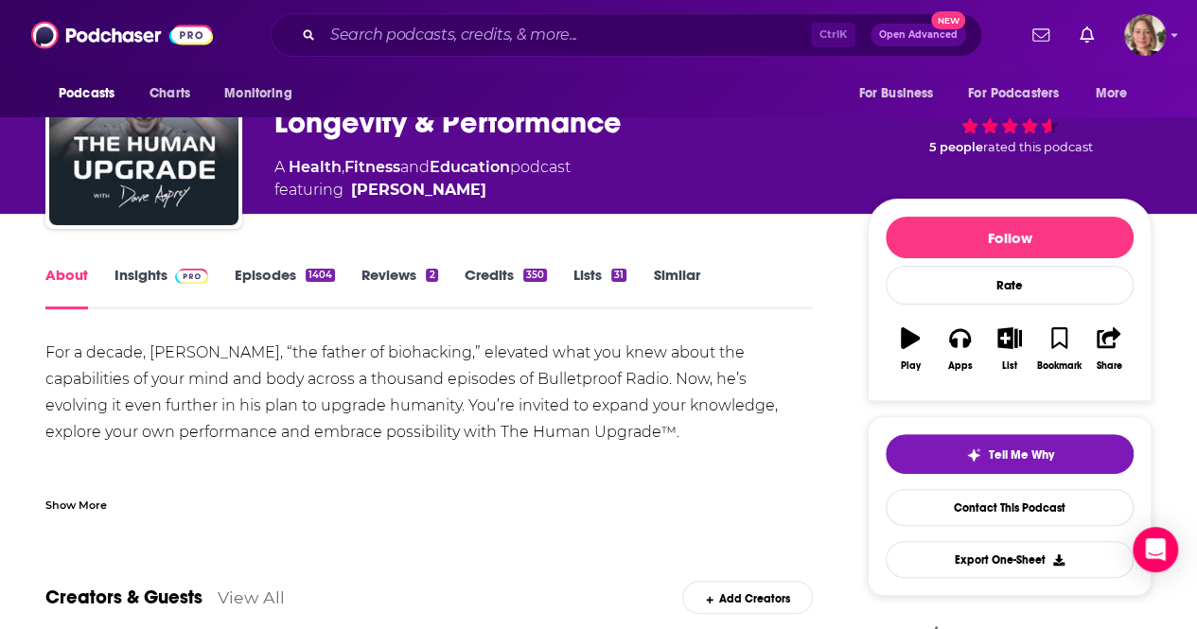 This screenshot has height=629, width=1197. I want to click on div: List, so click(1010, 366).